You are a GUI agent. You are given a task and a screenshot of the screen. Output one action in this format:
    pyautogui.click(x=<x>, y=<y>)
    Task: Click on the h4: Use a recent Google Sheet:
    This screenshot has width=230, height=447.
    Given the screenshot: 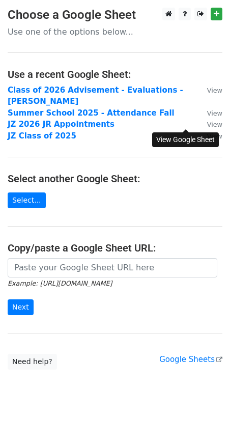 What is the action you would take?
    pyautogui.click(x=115, y=74)
    